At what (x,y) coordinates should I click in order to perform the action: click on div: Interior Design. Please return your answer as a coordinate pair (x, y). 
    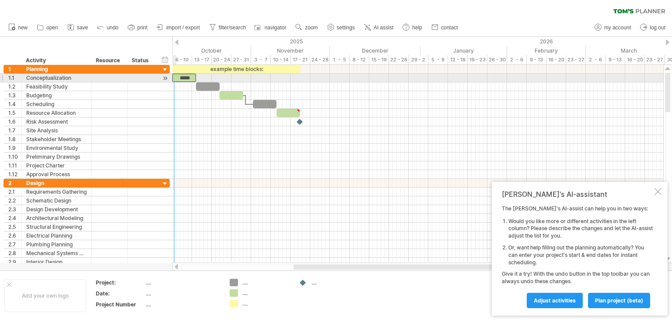
    Looking at the image, I should click on (56, 261).